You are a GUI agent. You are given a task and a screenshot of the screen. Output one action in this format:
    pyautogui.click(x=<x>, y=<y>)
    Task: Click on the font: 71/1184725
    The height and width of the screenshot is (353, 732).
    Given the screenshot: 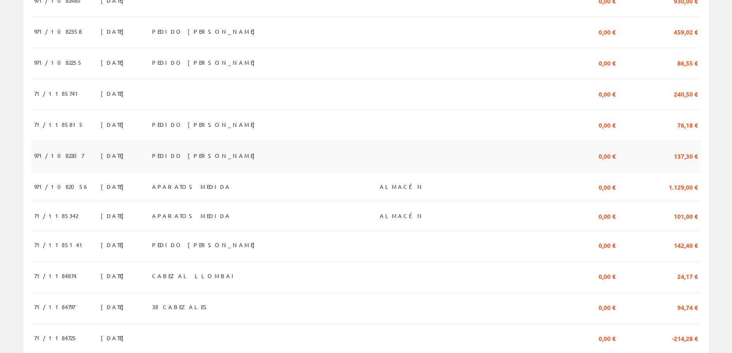 What is the action you would take?
    pyautogui.click(x=55, y=338)
    